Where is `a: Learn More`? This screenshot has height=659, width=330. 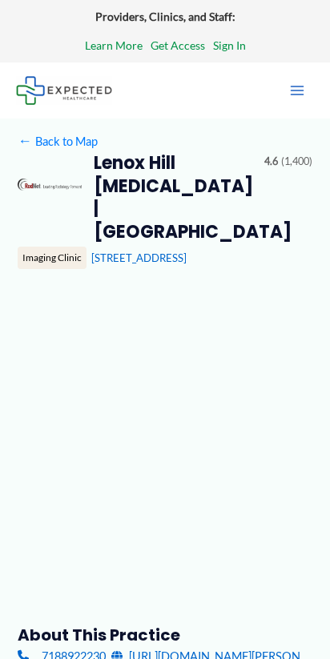 a: Learn More is located at coordinates (114, 46).